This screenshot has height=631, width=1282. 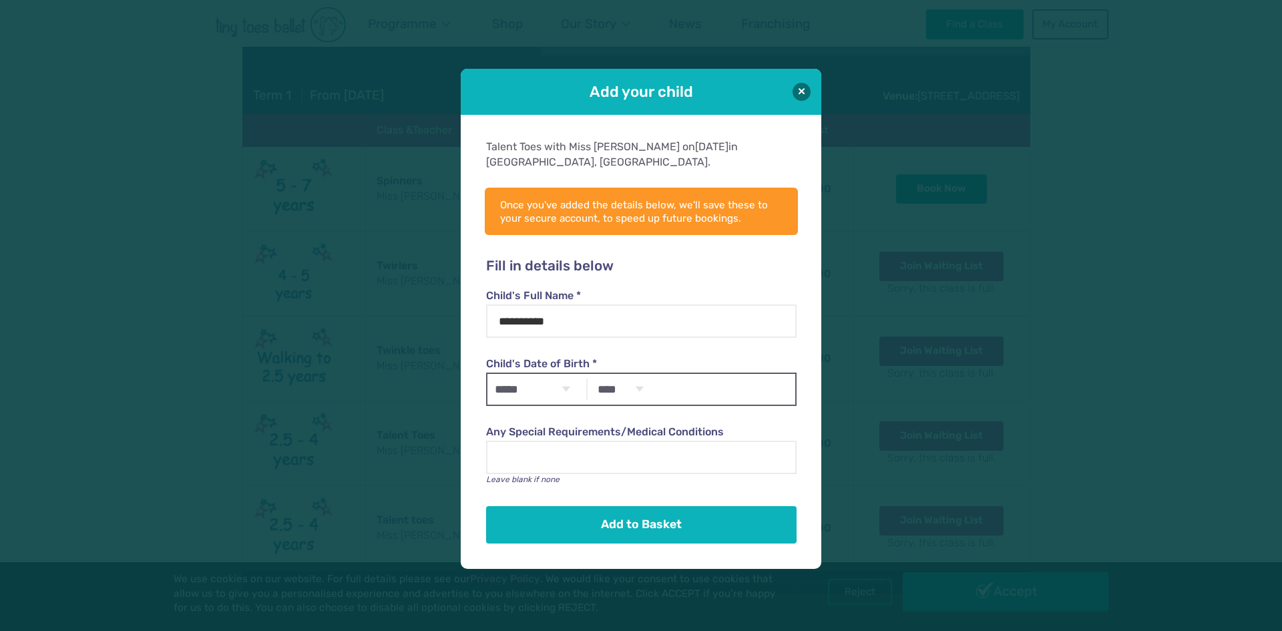 I want to click on label: Child's Full Name *, so click(x=641, y=296).